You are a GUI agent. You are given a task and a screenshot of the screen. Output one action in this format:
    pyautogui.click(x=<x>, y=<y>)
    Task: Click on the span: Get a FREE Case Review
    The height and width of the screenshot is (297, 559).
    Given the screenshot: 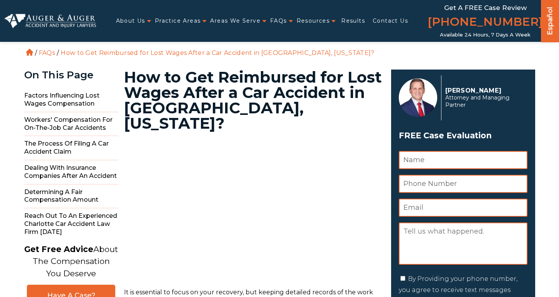 What is the action you would take?
    pyautogui.click(x=485, y=8)
    